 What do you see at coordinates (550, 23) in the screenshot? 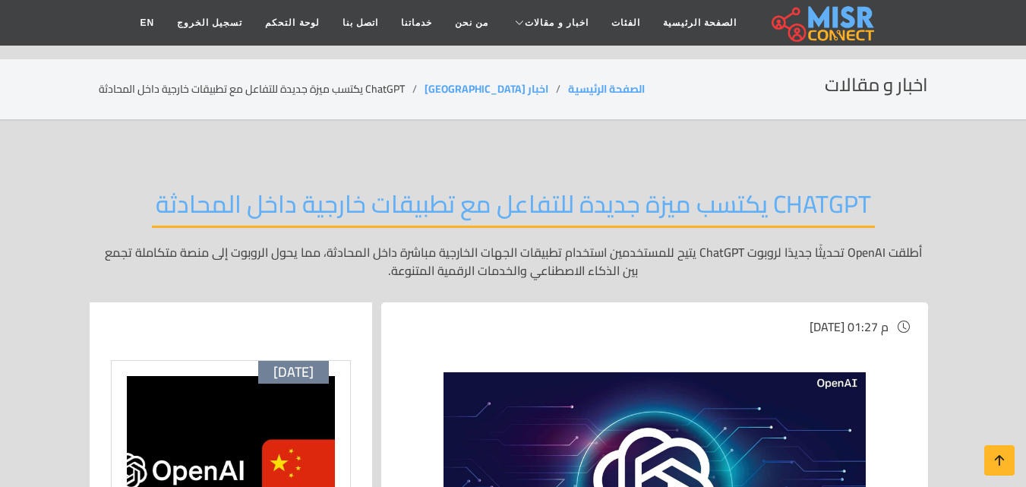
I see `a: اخبار و مقالات` at bounding box center [550, 23].